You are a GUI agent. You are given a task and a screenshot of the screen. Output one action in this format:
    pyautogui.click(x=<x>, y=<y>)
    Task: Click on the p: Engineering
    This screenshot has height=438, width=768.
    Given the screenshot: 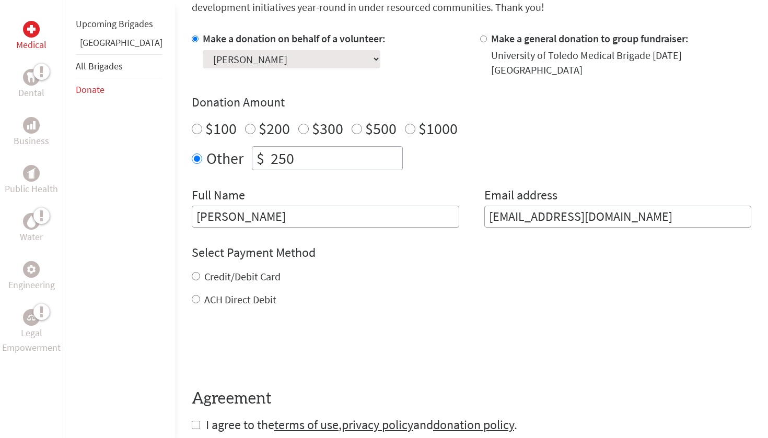 What is the action you would take?
    pyautogui.click(x=31, y=285)
    